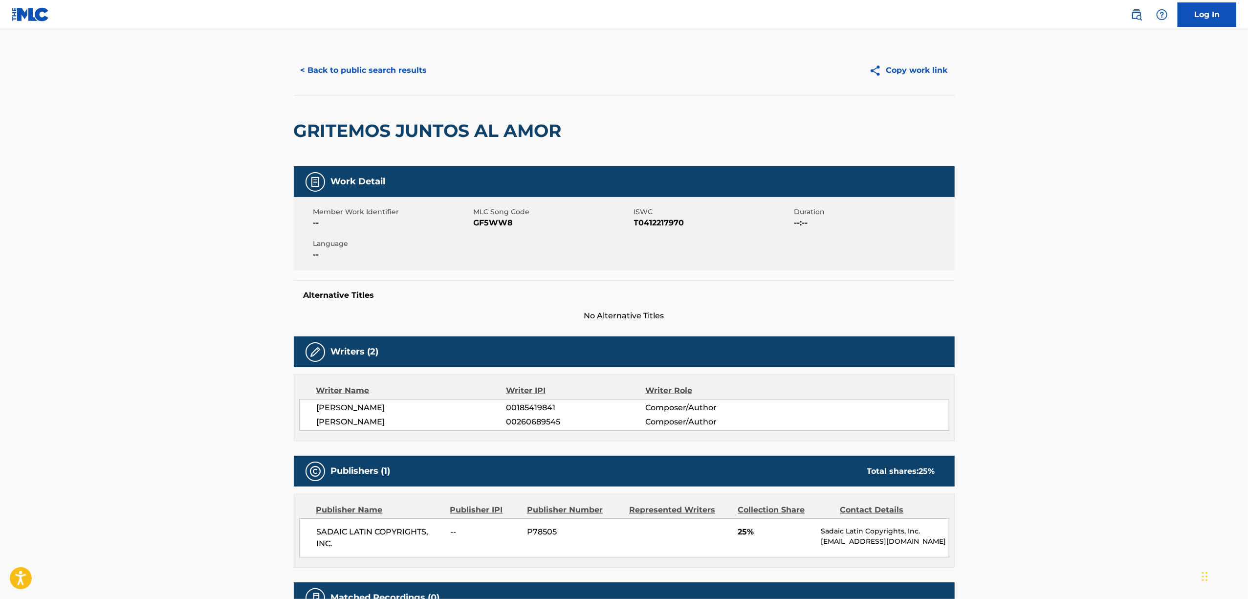 This screenshot has width=1248, height=599. I want to click on img: Writers, so click(315, 352).